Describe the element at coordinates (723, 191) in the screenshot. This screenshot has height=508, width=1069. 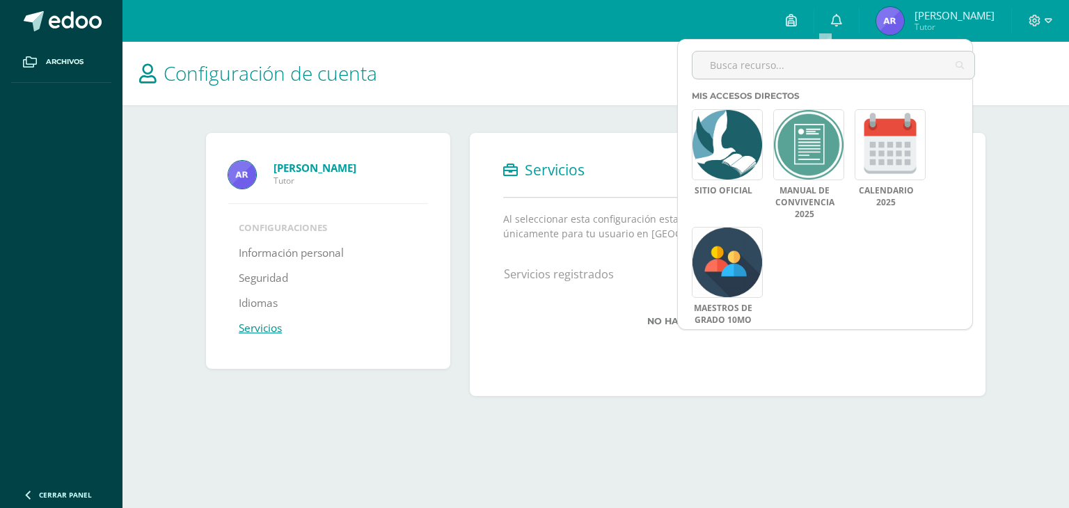
I see `a: Sitio Oficial` at that location.